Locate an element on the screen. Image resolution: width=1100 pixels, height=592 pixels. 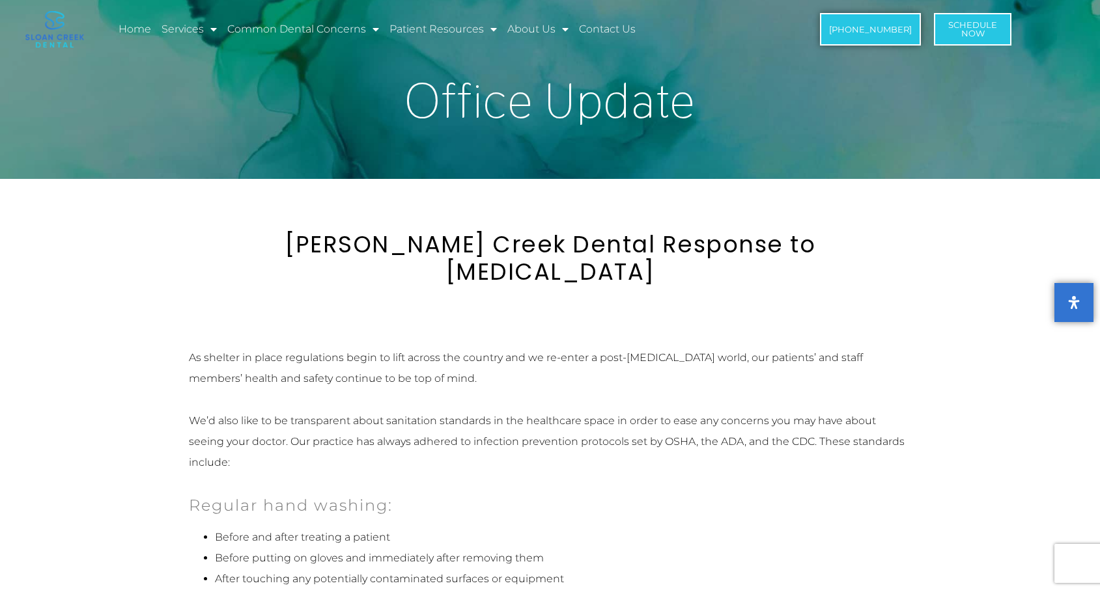
nav: Menu is located at coordinates (436, 29).